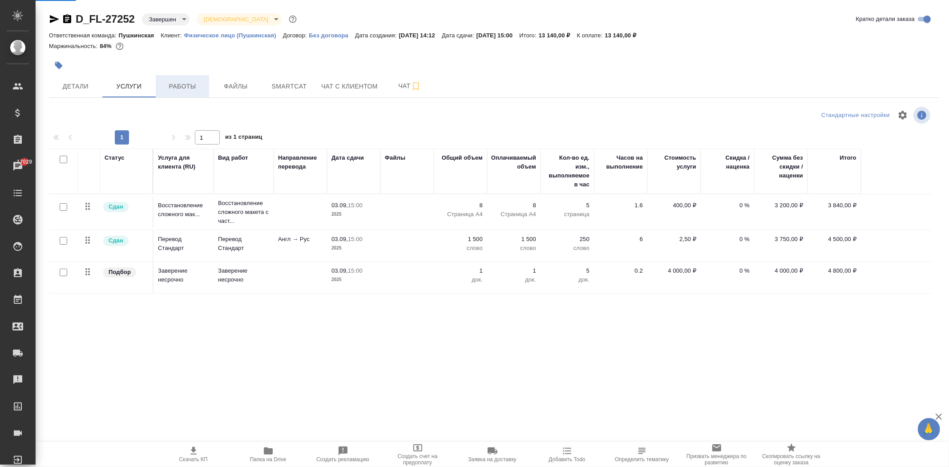 This screenshot has width=949, height=467. I want to click on span: Чат, so click(410, 86).